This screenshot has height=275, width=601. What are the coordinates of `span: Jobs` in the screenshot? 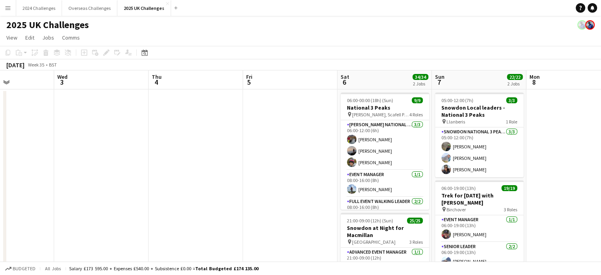 It's located at (48, 38).